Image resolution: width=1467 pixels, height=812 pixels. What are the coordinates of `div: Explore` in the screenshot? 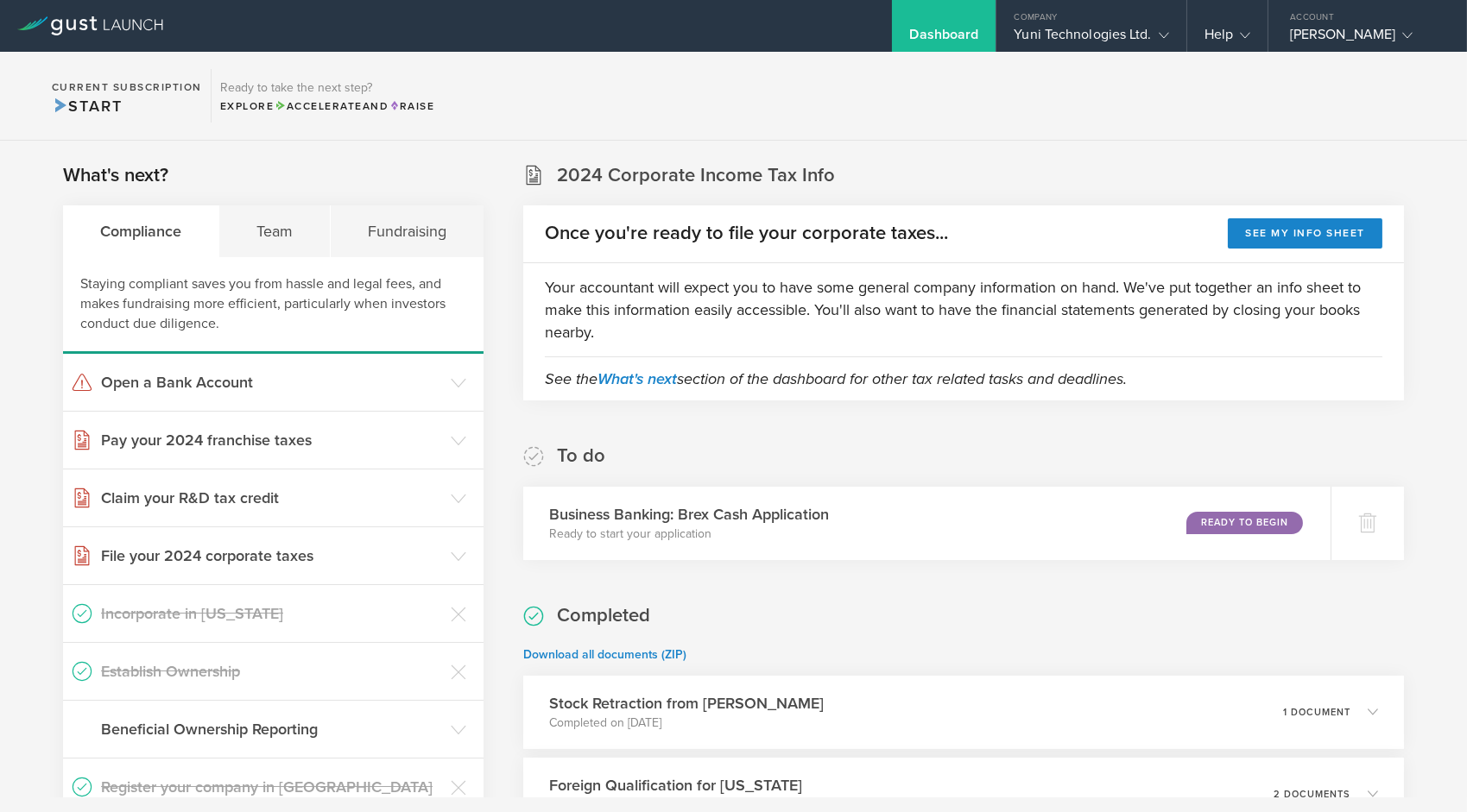 It's located at (327, 106).